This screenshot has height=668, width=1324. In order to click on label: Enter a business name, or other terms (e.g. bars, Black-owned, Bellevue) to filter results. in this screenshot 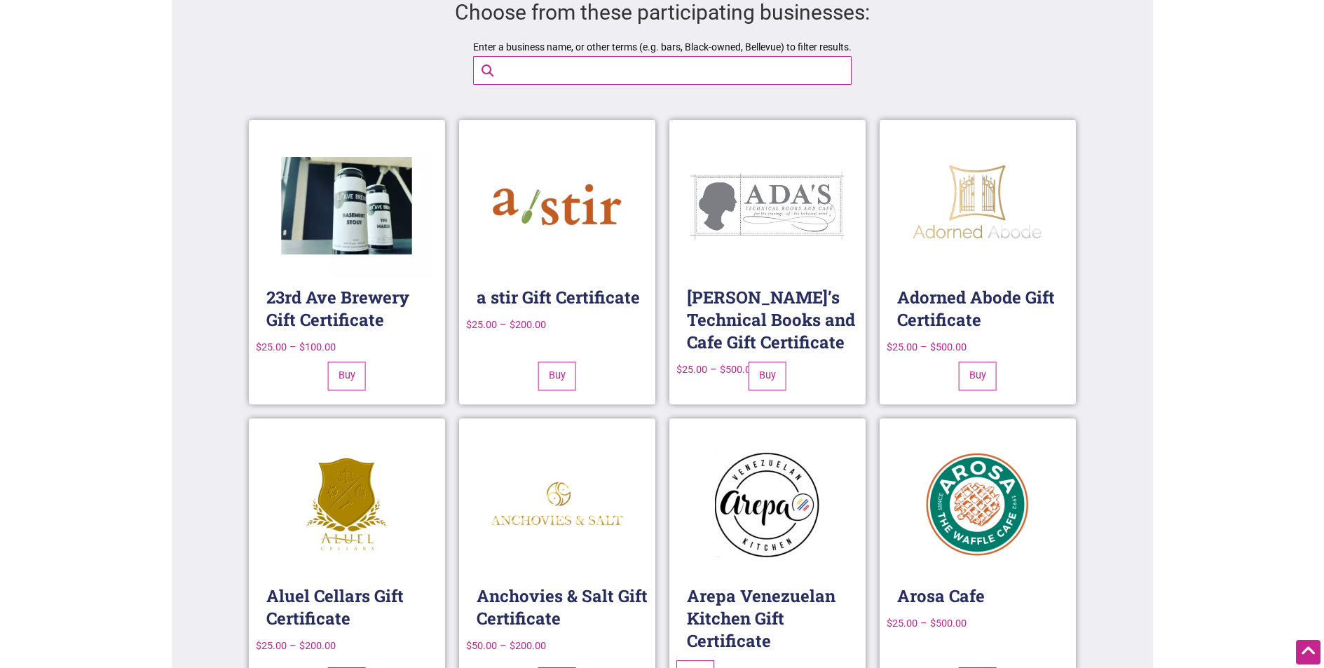, I will do `click(662, 47)`.